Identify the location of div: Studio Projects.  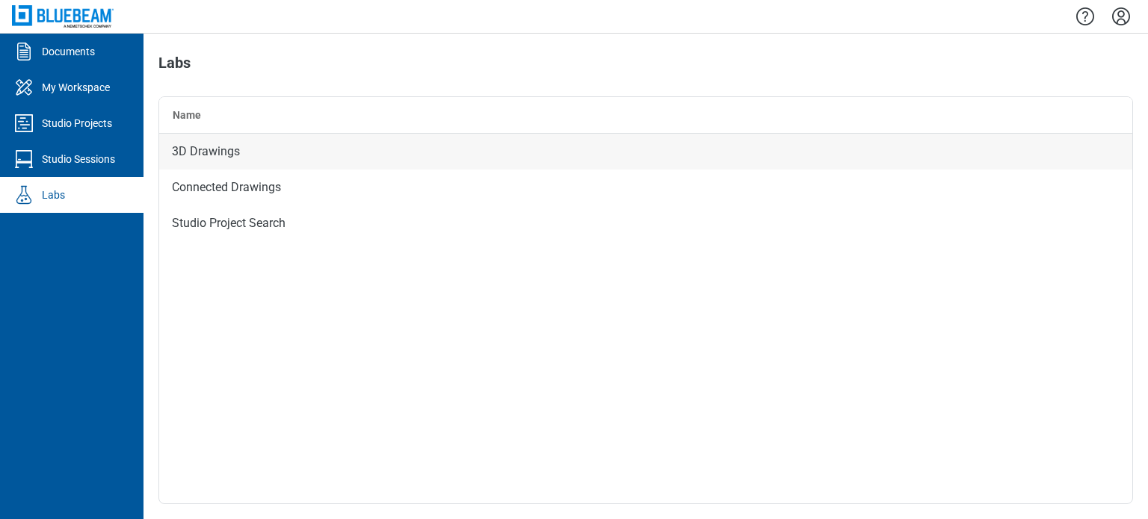
(77, 123).